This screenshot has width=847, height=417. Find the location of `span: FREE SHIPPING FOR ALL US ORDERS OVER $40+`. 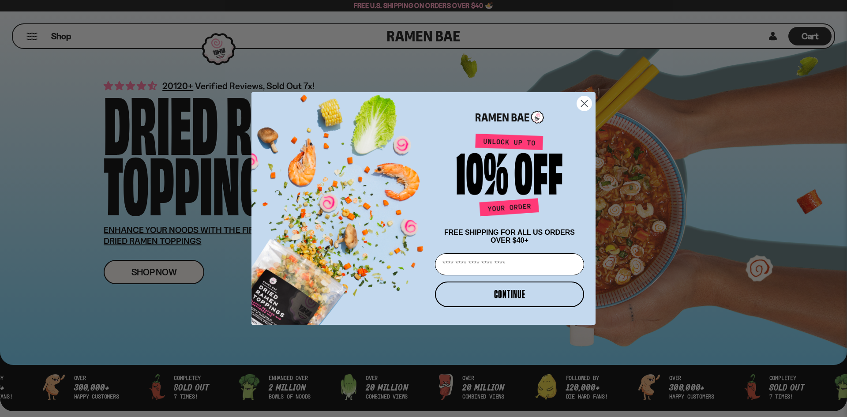

span: FREE SHIPPING FOR ALL US ORDERS OVER $40+ is located at coordinates (510, 236).